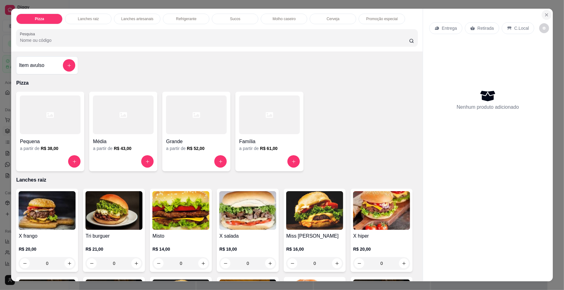  I want to click on h6: R$ 38,00, so click(49, 148).